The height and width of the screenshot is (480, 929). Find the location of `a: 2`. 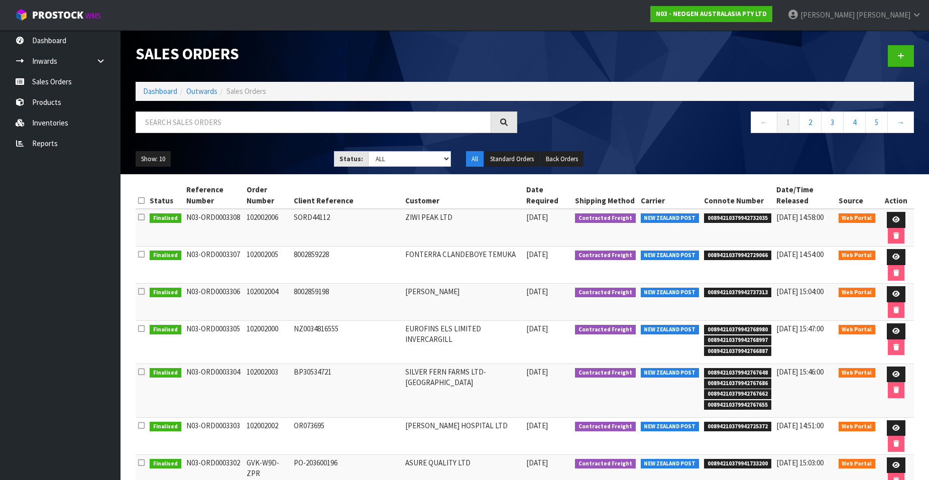

a: 2 is located at coordinates (810, 122).